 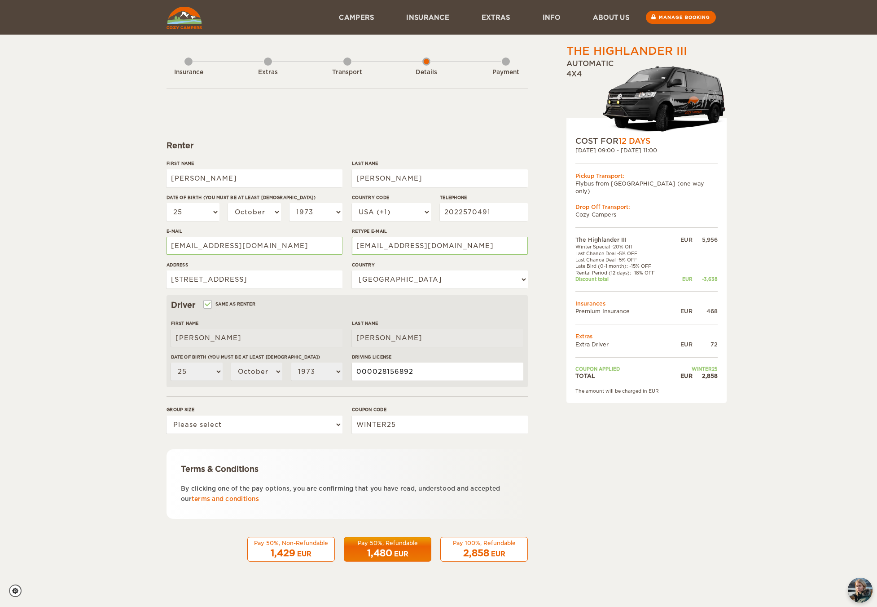 What do you see at coordinates (705, 375) in the screenshot?
I see `div: 2,858` at bounding box center [705, 375].